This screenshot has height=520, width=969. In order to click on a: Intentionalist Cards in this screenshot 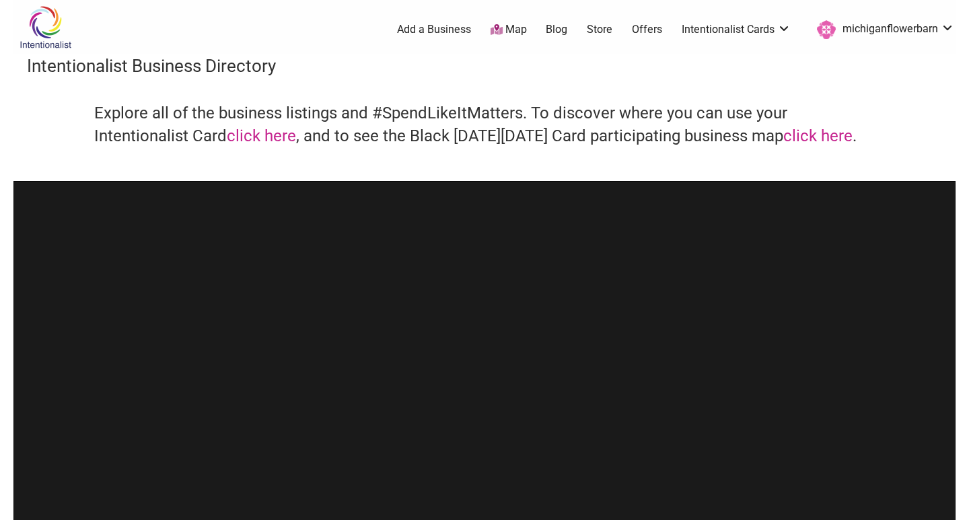, I will do `click(736, 30)`.